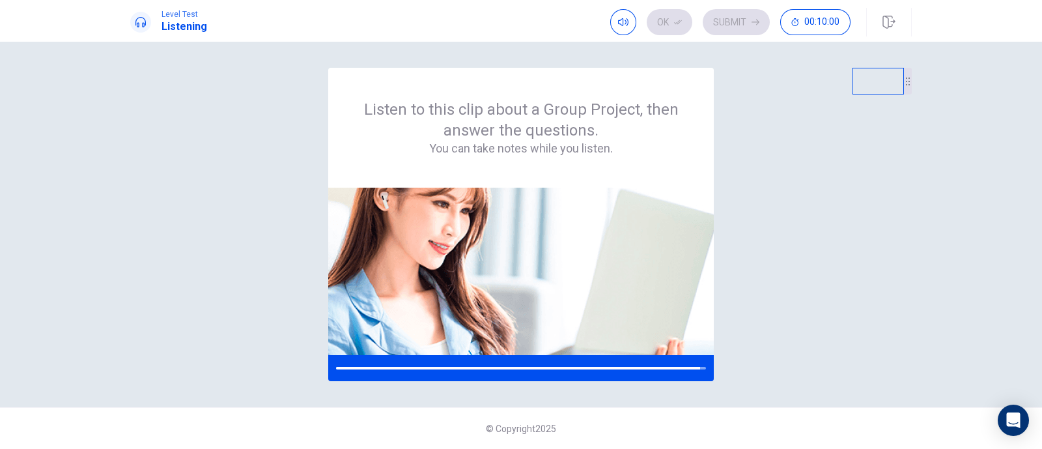  Describe the element at coordinates (521, 429) in the screenshot. I see `span: © Copyright 2025` at that location.